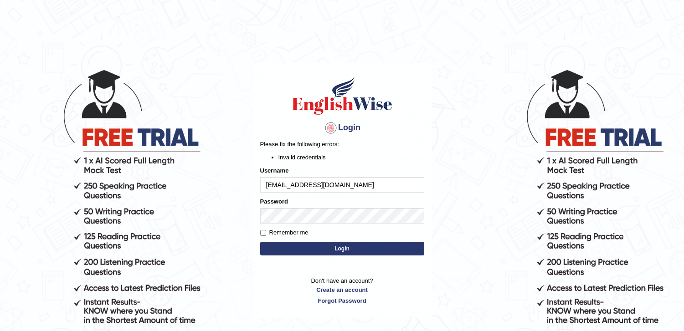  What do you see at coordinates (342, 290) in the screenshot?
I see `a: Create an account` at bounding box center [342, 290].